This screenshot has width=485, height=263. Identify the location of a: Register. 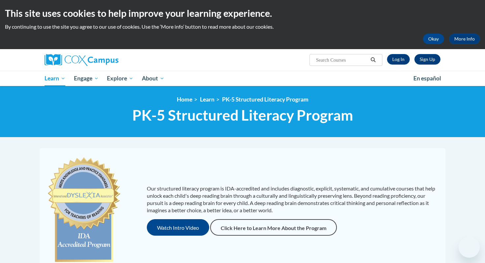
(427, 59).